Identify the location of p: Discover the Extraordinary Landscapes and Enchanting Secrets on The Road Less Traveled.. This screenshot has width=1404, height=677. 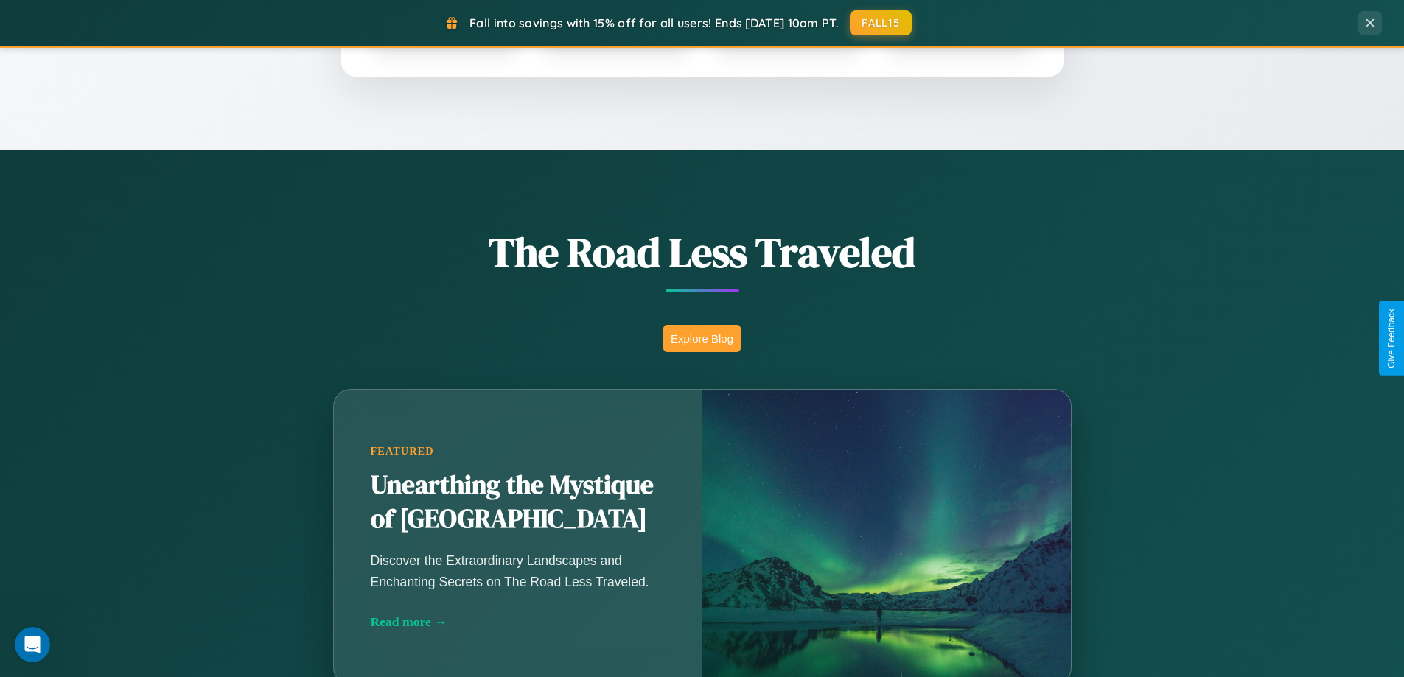
(518, 571).